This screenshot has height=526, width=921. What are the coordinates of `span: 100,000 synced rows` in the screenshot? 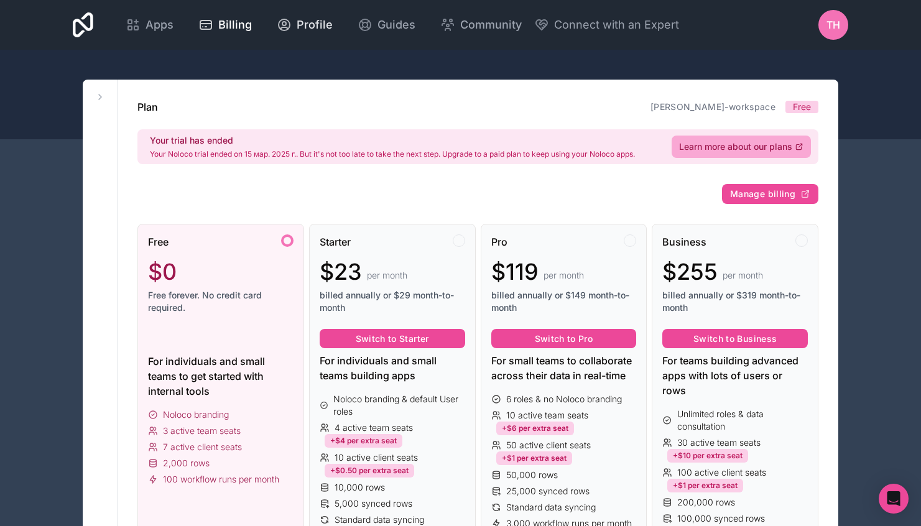 It's located at (721, 519).